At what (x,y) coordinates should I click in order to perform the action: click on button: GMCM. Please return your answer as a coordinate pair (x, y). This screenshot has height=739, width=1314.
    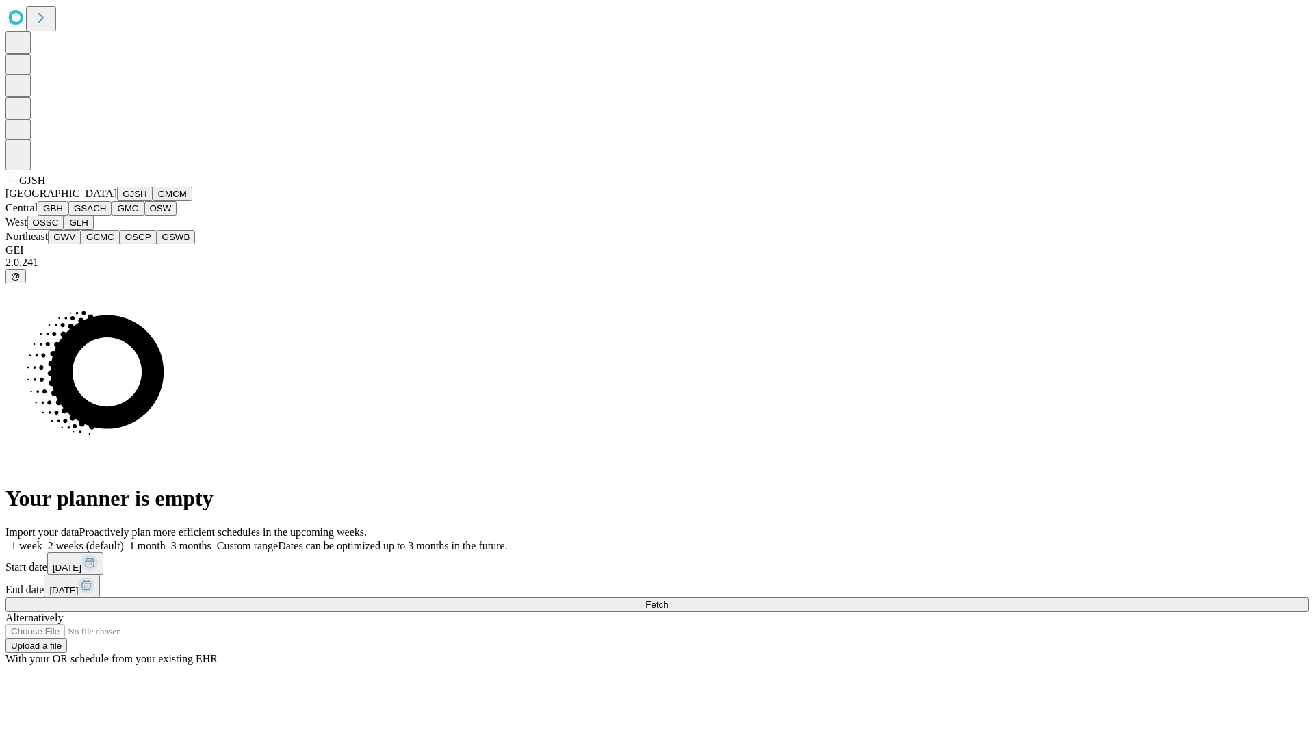
    Looking at the image, I should click on (172, 194).